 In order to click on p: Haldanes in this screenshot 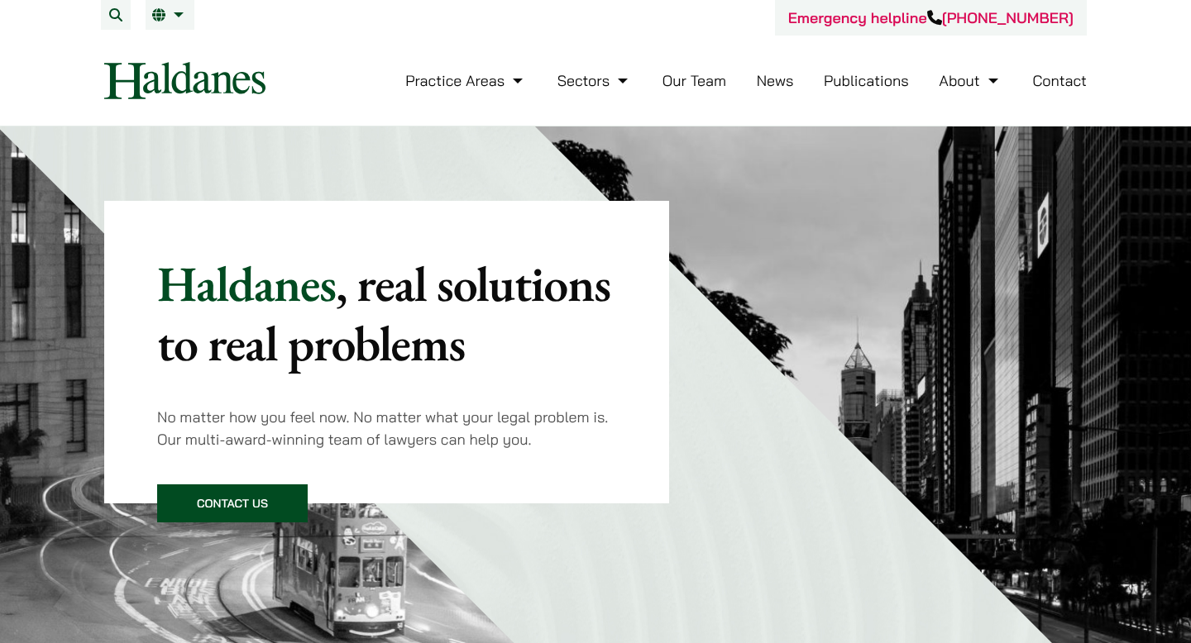, I will do `click(386, 313)`.